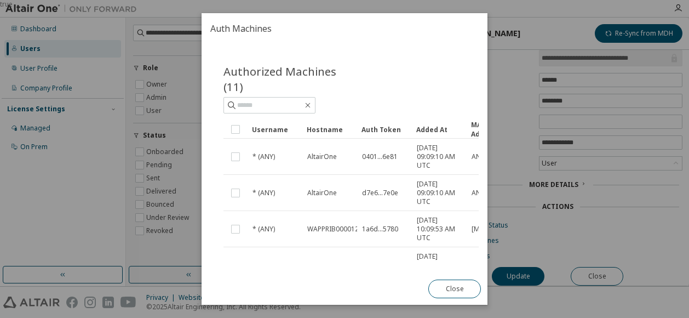 The width and height of the screenshot is (689, 318). I want to click on span: d7e6...7e0e, so click(380, 193).